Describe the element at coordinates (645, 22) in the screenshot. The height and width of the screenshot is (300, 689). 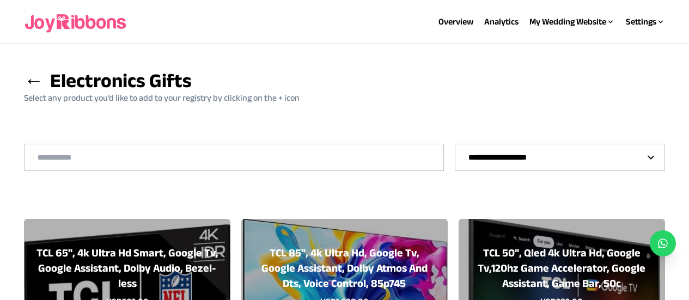
I see `div: Settings` at that location.